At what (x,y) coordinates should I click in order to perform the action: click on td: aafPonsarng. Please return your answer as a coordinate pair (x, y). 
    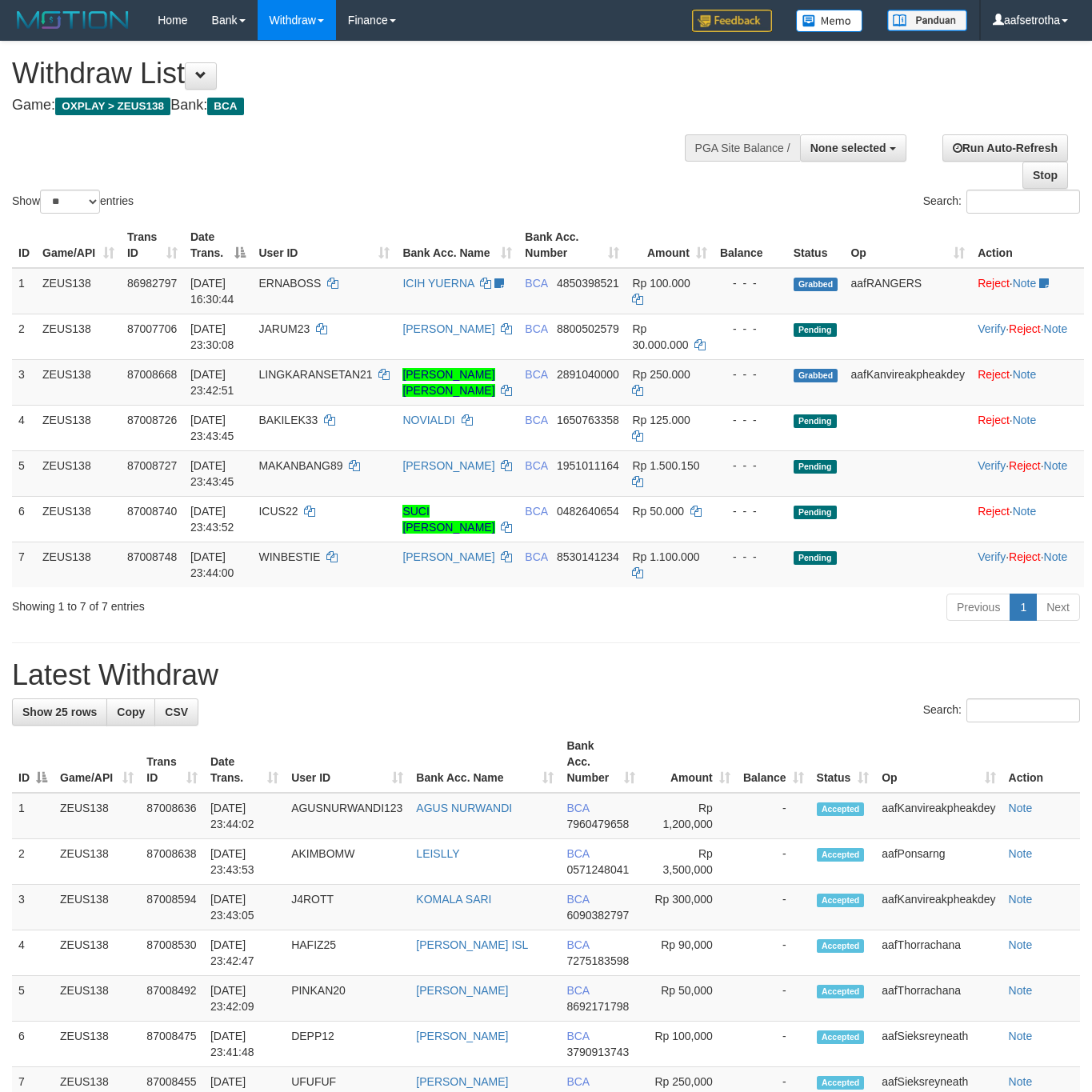
    Looking at the image, I should click on (938, 862).